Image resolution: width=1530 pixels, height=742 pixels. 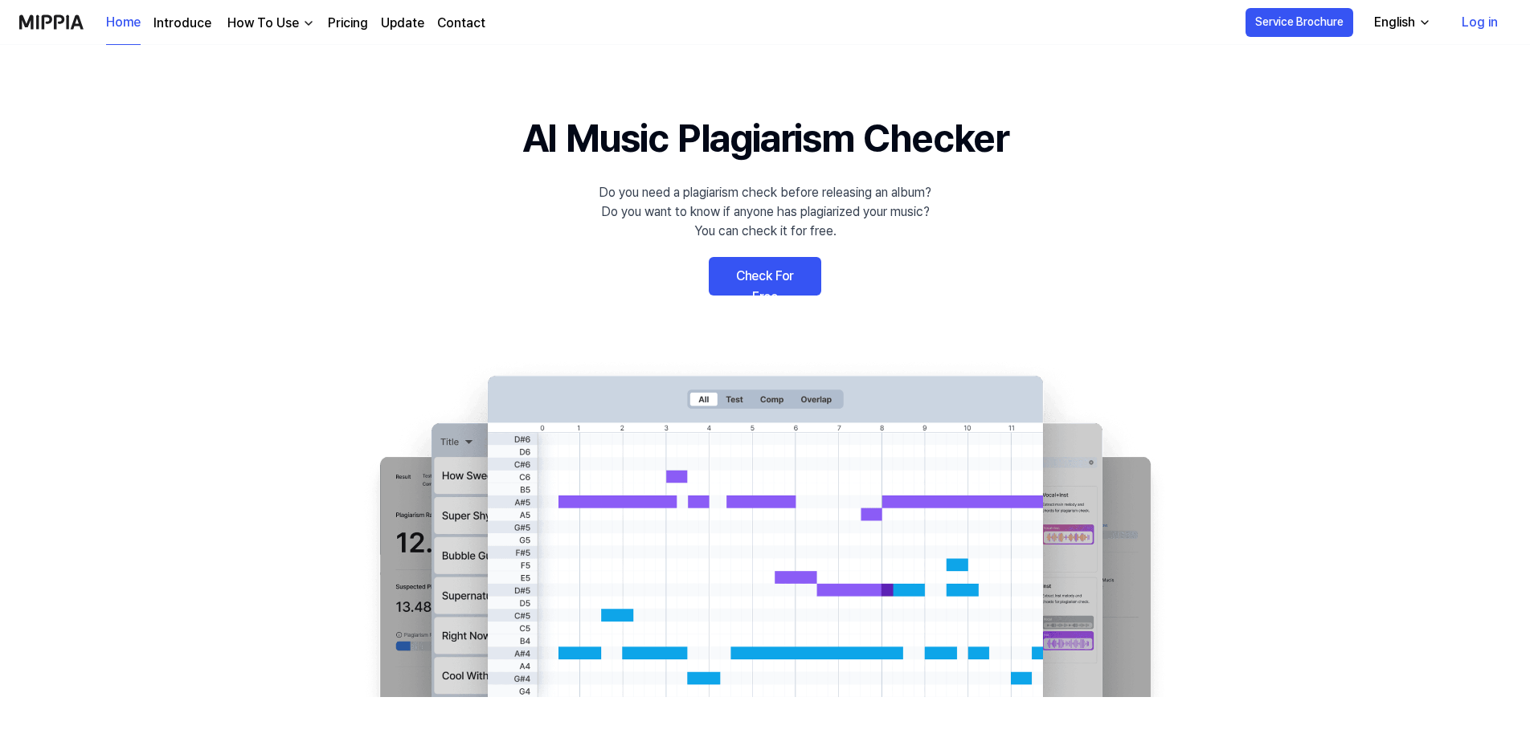 I want to click on a: Home, so click(x=123, y=22).